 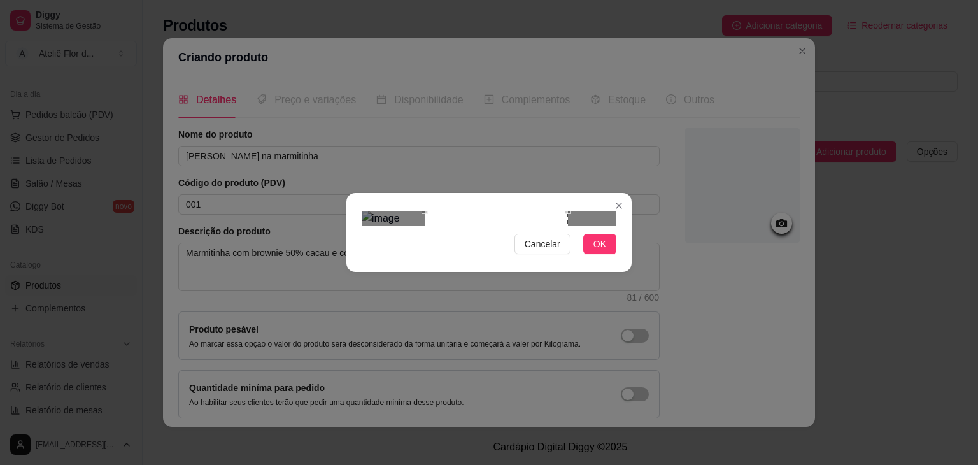 I want to click on span: OK, so click(x=600, y=244).